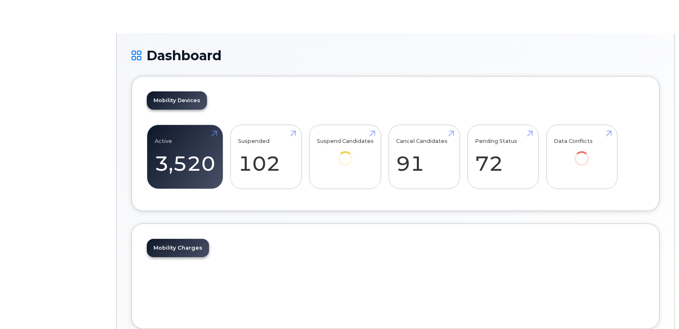 The image size is (679, 329). I want to click on a: Suspend Candidates, so click(345, 153).